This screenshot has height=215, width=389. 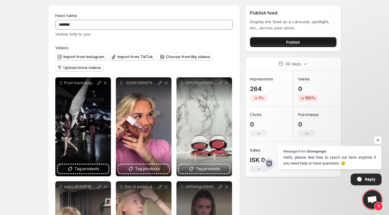 What do you see at coordinates (370, 179) in the screenshot?
I see `span: Reply` at bounding box center [370, 179].